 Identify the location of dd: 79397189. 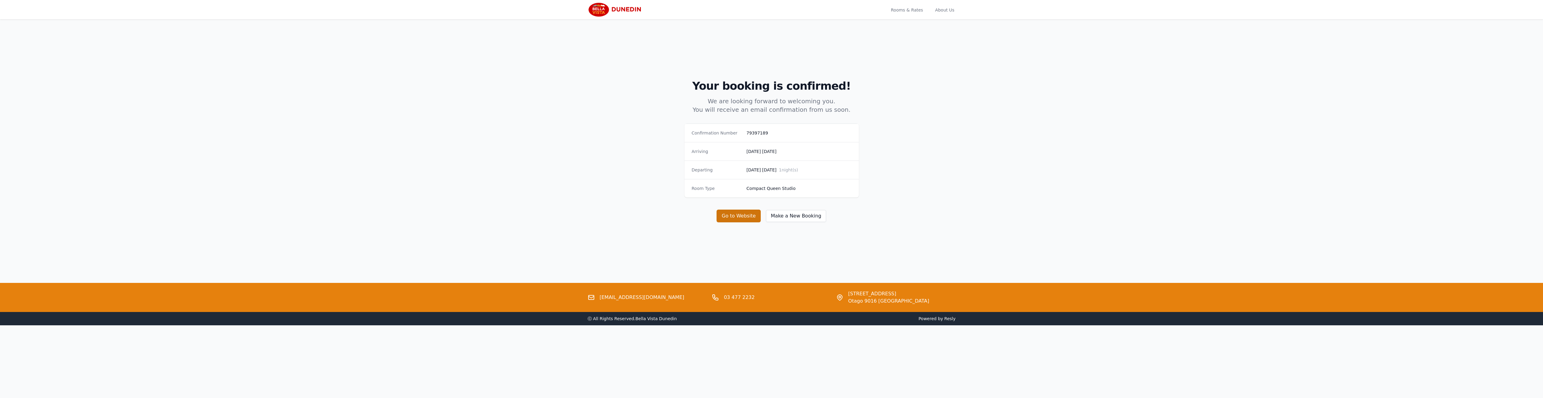
(799, 133).